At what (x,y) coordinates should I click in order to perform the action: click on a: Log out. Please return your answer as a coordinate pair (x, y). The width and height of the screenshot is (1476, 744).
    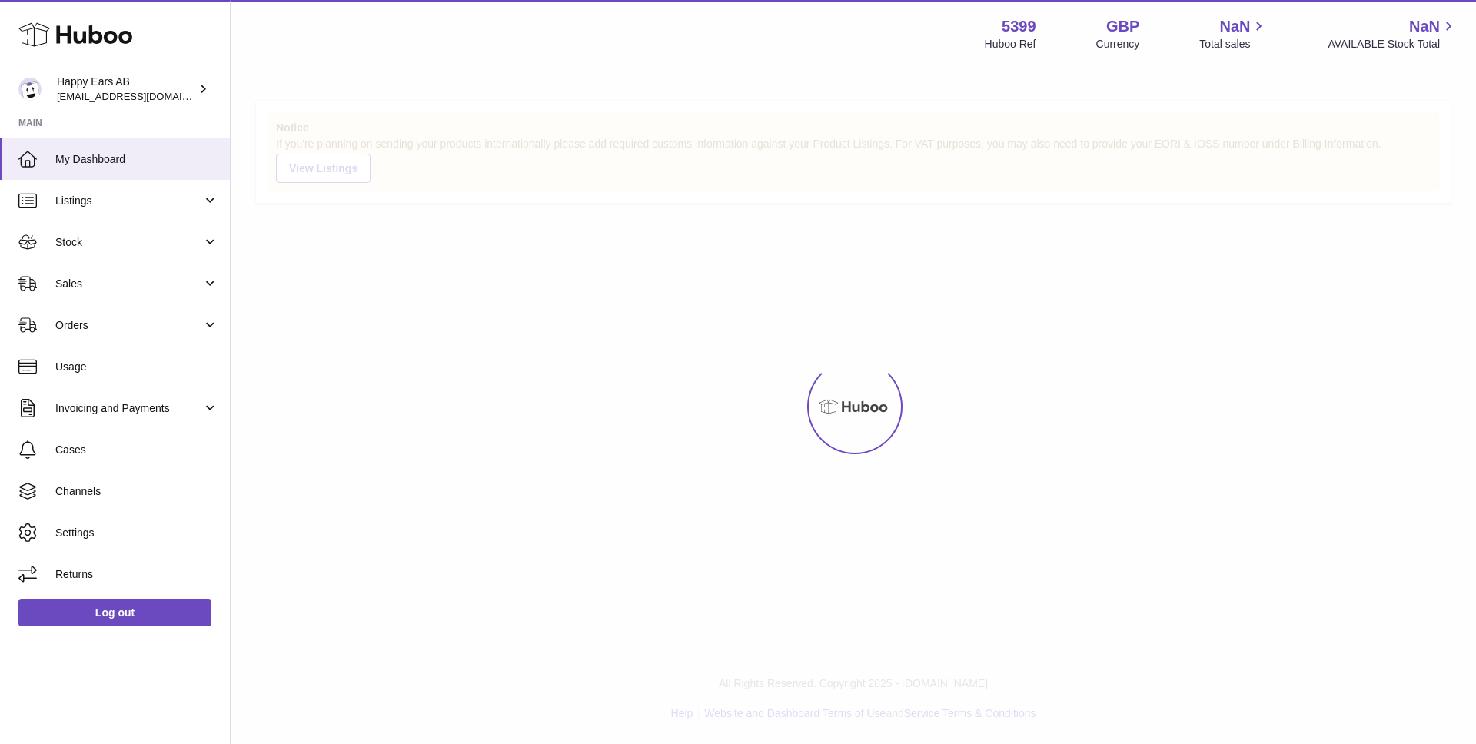
    Looking at the image, I should click on (115, 613).